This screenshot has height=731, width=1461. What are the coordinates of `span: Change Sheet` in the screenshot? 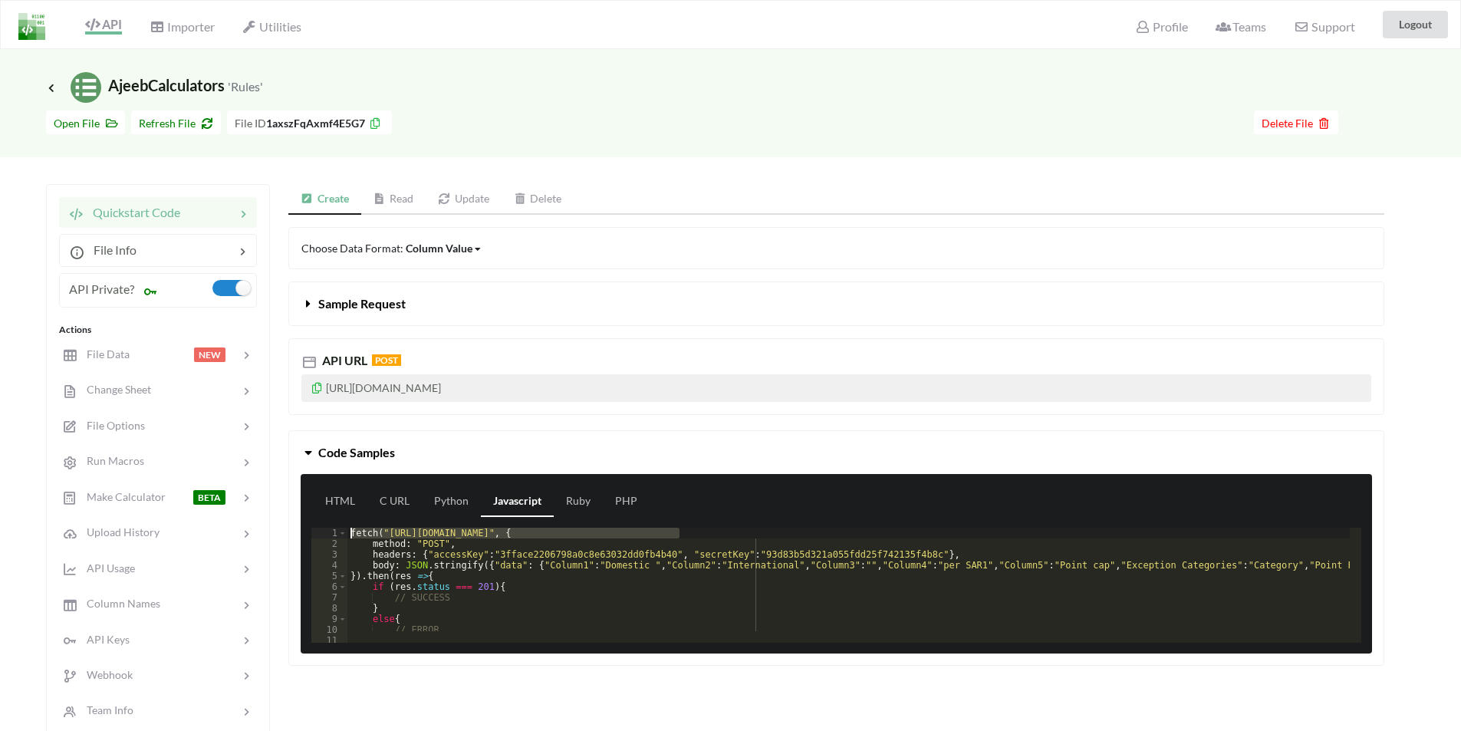 It's located at (114, 389).